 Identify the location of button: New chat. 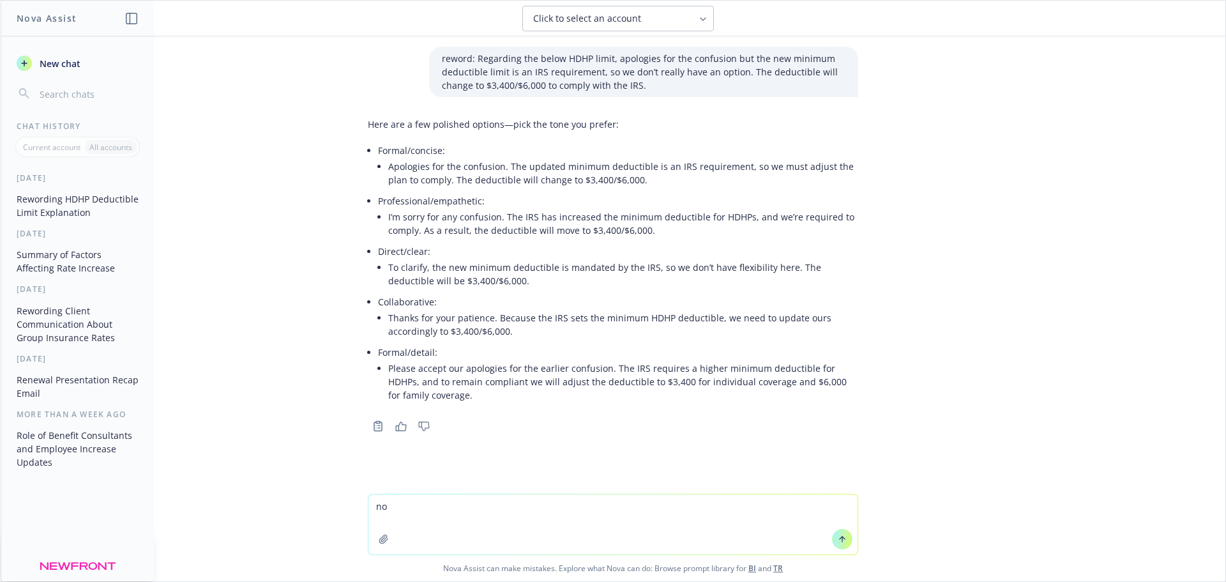
(77, 63).